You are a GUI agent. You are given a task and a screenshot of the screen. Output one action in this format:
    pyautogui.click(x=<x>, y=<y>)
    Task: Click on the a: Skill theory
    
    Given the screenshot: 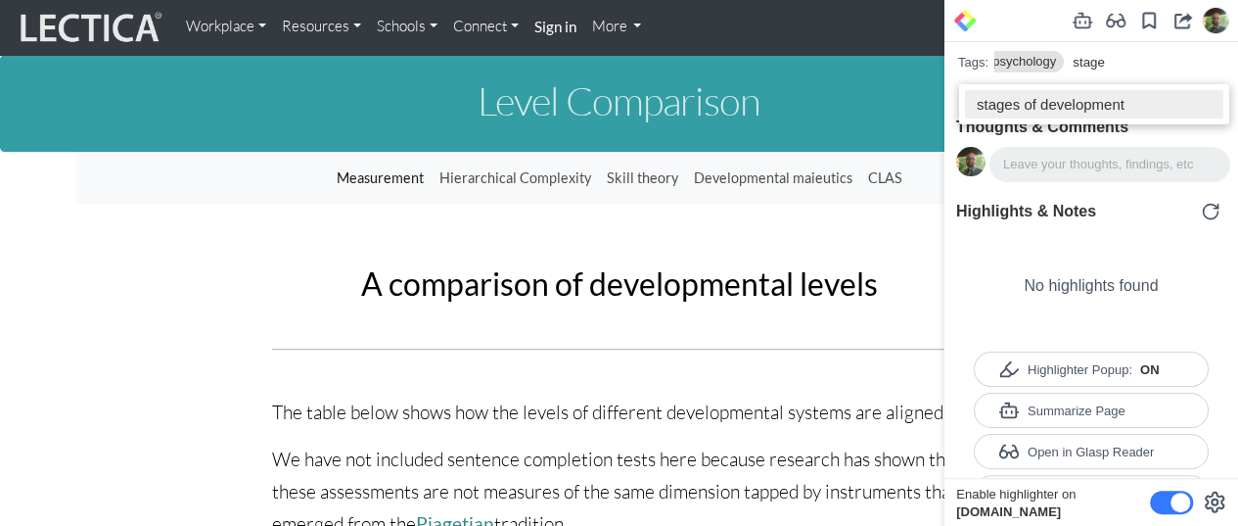 What is the action you would take?
    pyautogui.click(x=642, y=178)
    